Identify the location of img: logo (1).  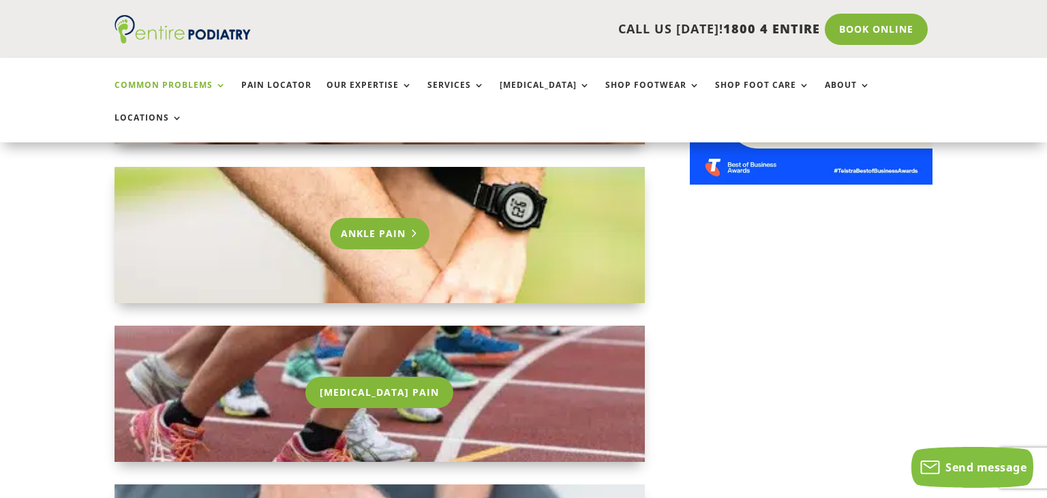
(183, 29).